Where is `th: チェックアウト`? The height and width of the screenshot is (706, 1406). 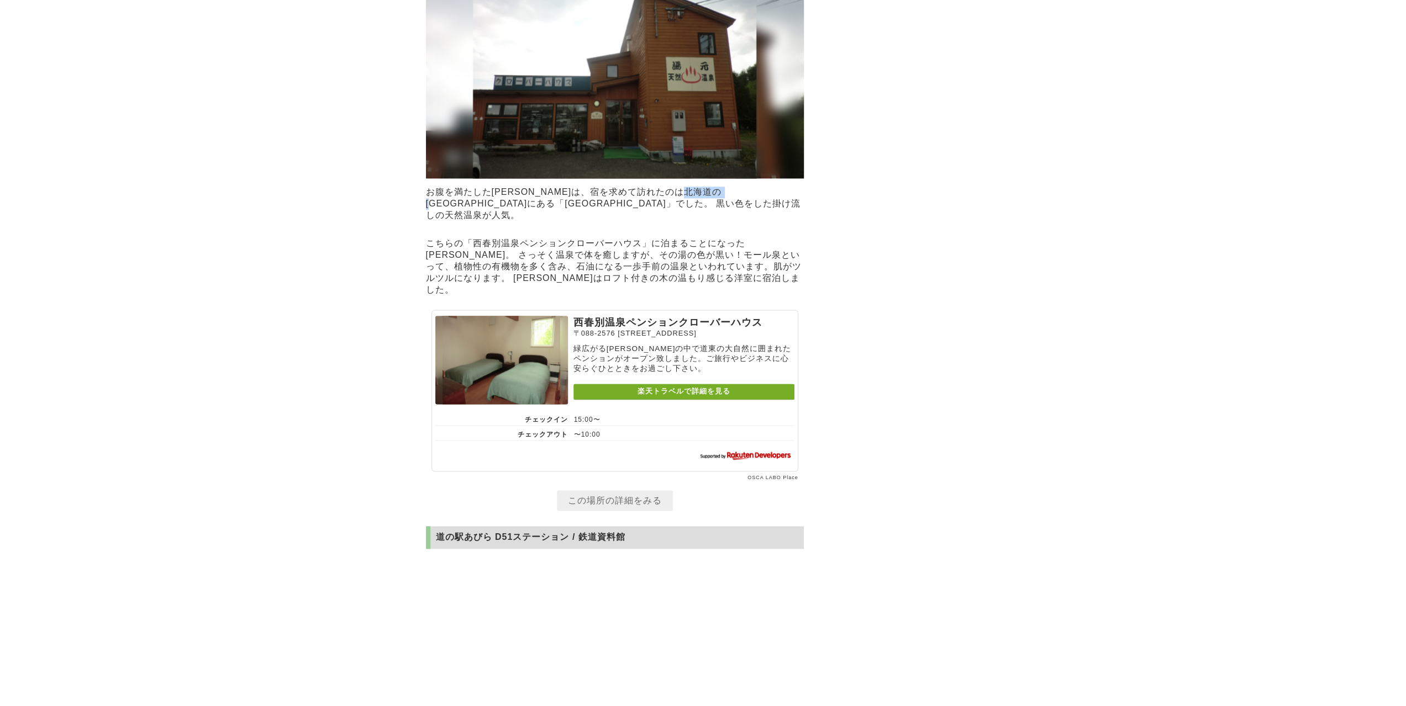 th: チェックアウト is located at coordinates (502, 432).